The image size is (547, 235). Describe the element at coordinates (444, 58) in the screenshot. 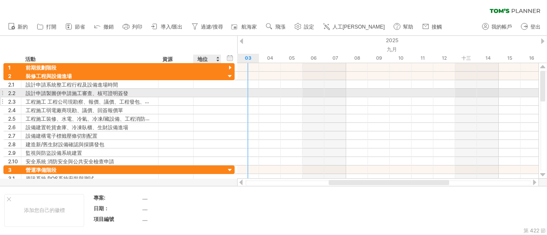

I see `div: 2025年9月12日，星期五` at that location.